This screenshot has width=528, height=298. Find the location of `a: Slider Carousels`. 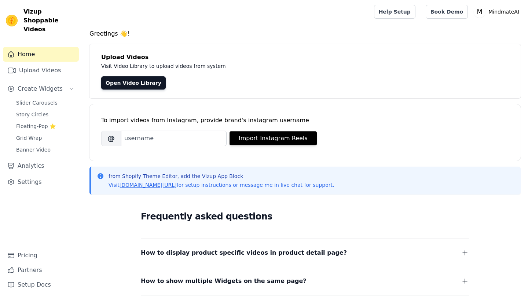

a: Slider Carousels is located at coordinates (45, 103).